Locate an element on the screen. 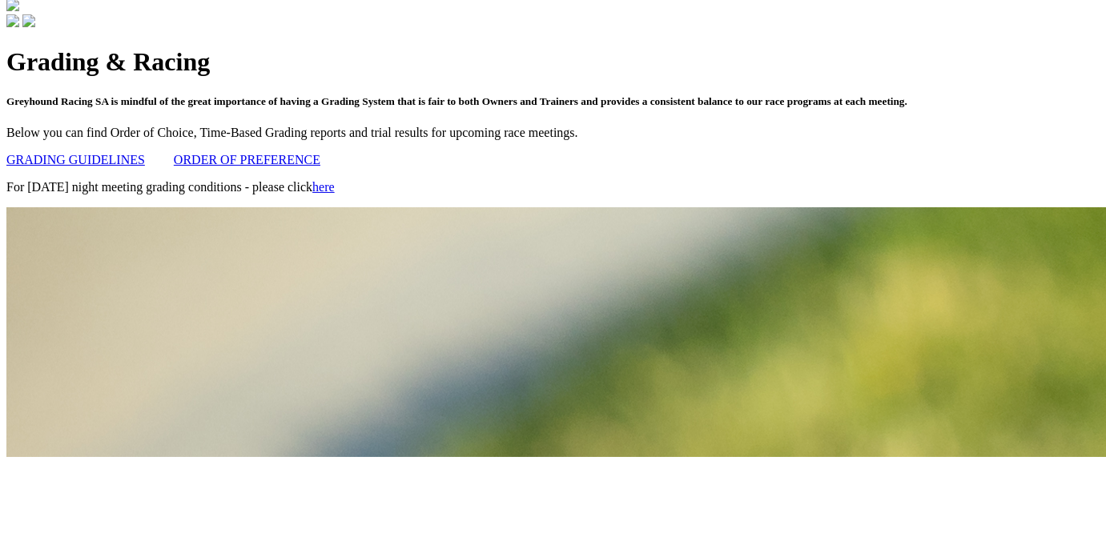 This screenshot has width=1106, height=537. p: Below you can find Order of Choice, Time-Based Grading reports and trial results for upcoming rac... is located at coordinates (552, 133).